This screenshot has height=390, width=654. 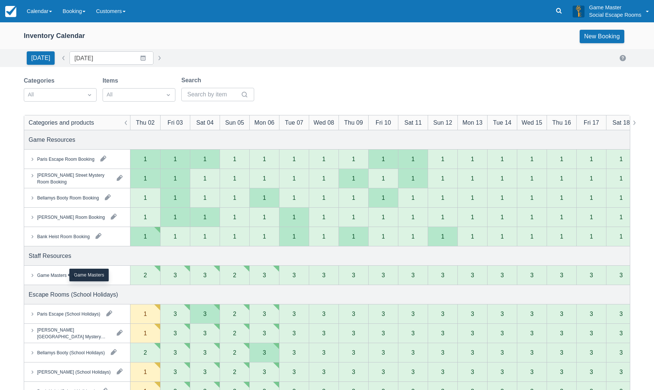 I want to click on div: Game Resources, so click(x=52, y=139).